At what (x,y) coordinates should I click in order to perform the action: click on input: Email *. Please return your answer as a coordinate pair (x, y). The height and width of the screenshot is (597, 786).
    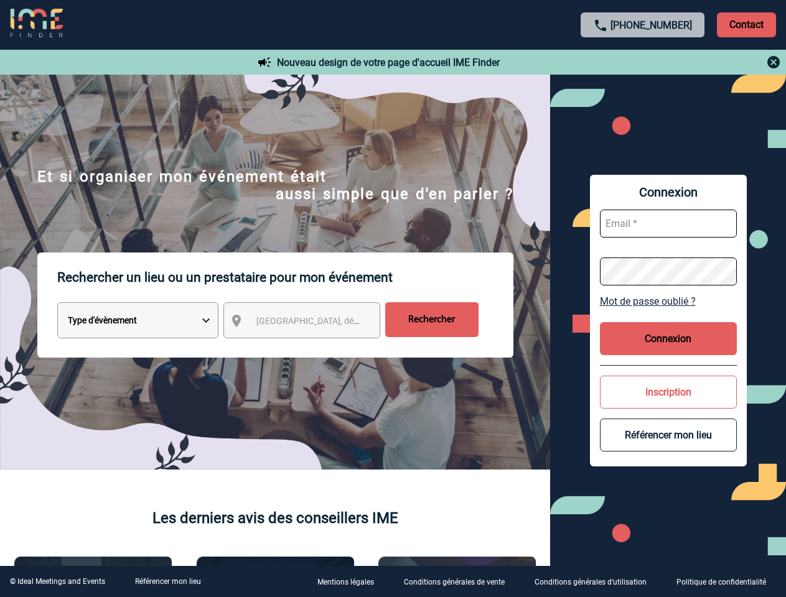
    Looking at the image, I should click on (668, 223).